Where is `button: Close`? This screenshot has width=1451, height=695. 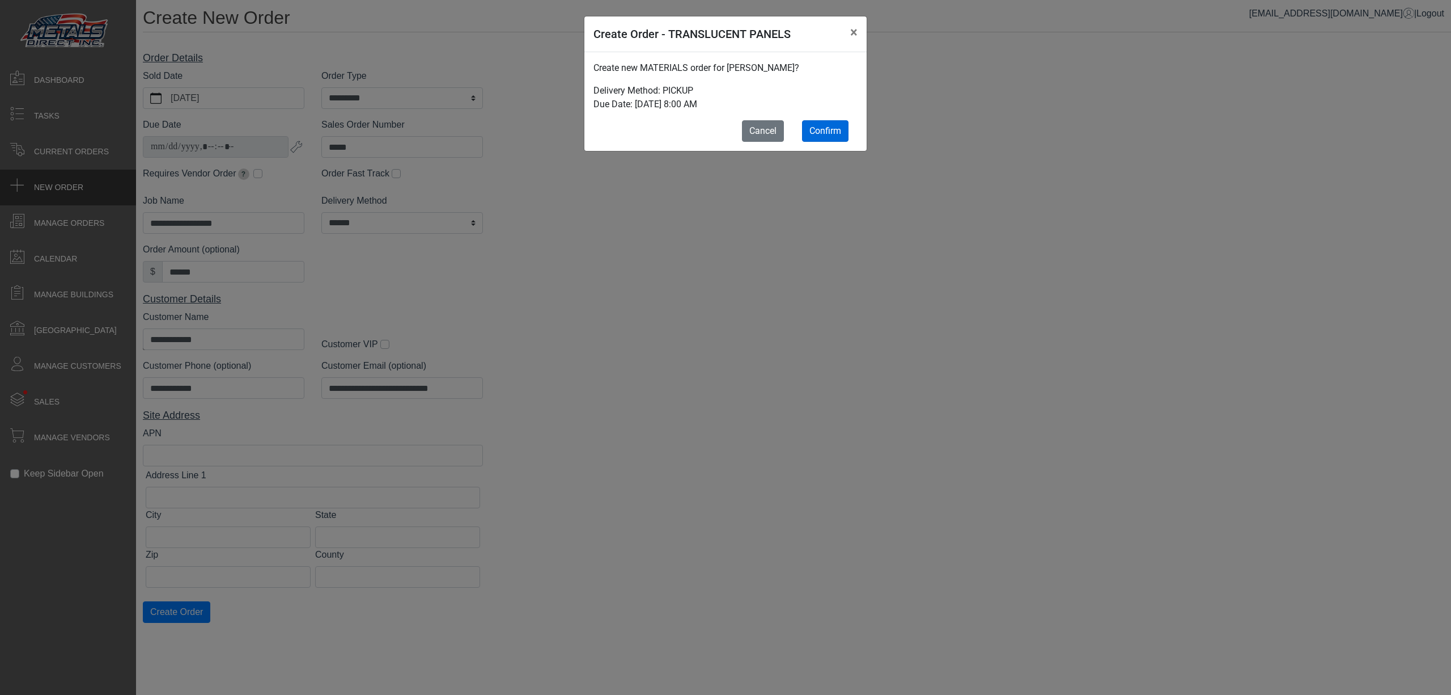
button: Close is located at coordinates (854, 32).